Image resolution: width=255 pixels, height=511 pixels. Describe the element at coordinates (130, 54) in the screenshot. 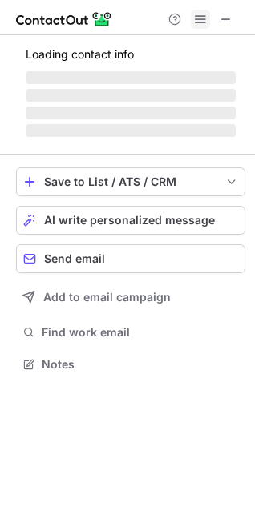

I see `p: Loading contact info` at that location.